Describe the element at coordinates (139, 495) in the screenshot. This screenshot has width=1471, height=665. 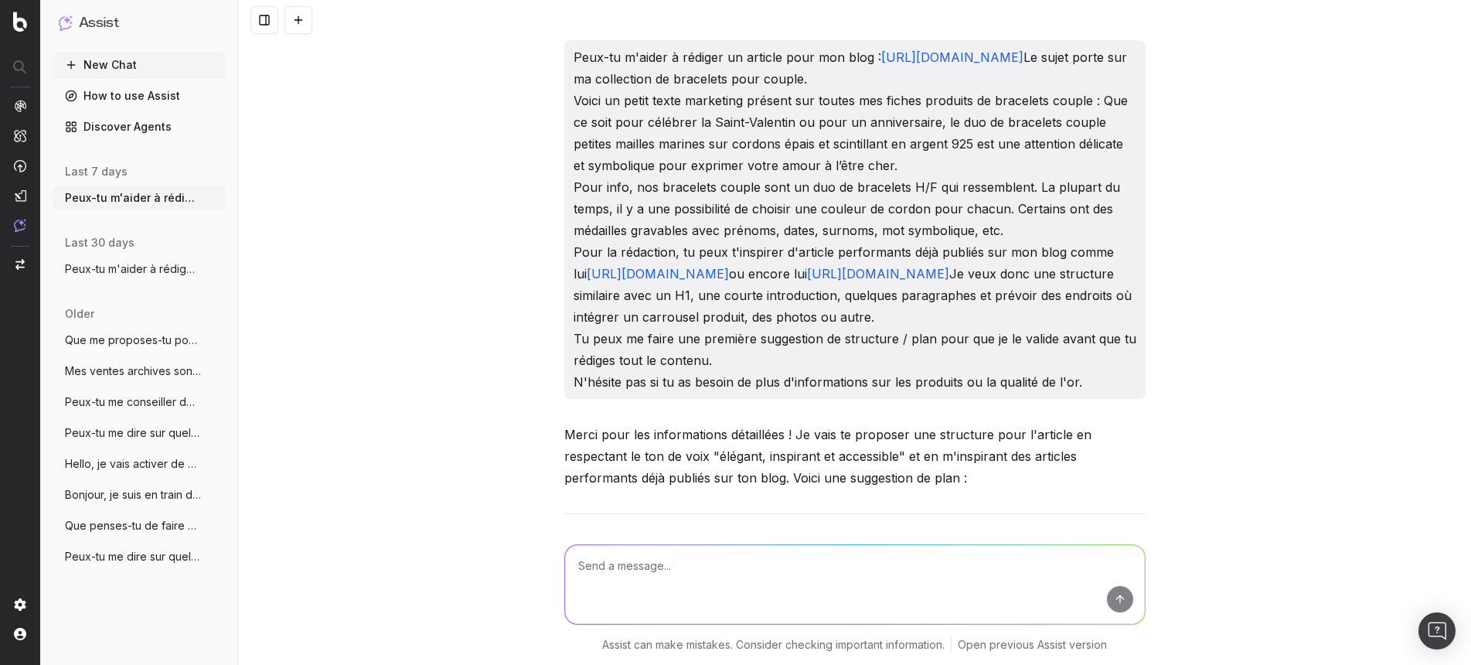
I see `button: Bonjour, je suis en train de créer un no` at that location.